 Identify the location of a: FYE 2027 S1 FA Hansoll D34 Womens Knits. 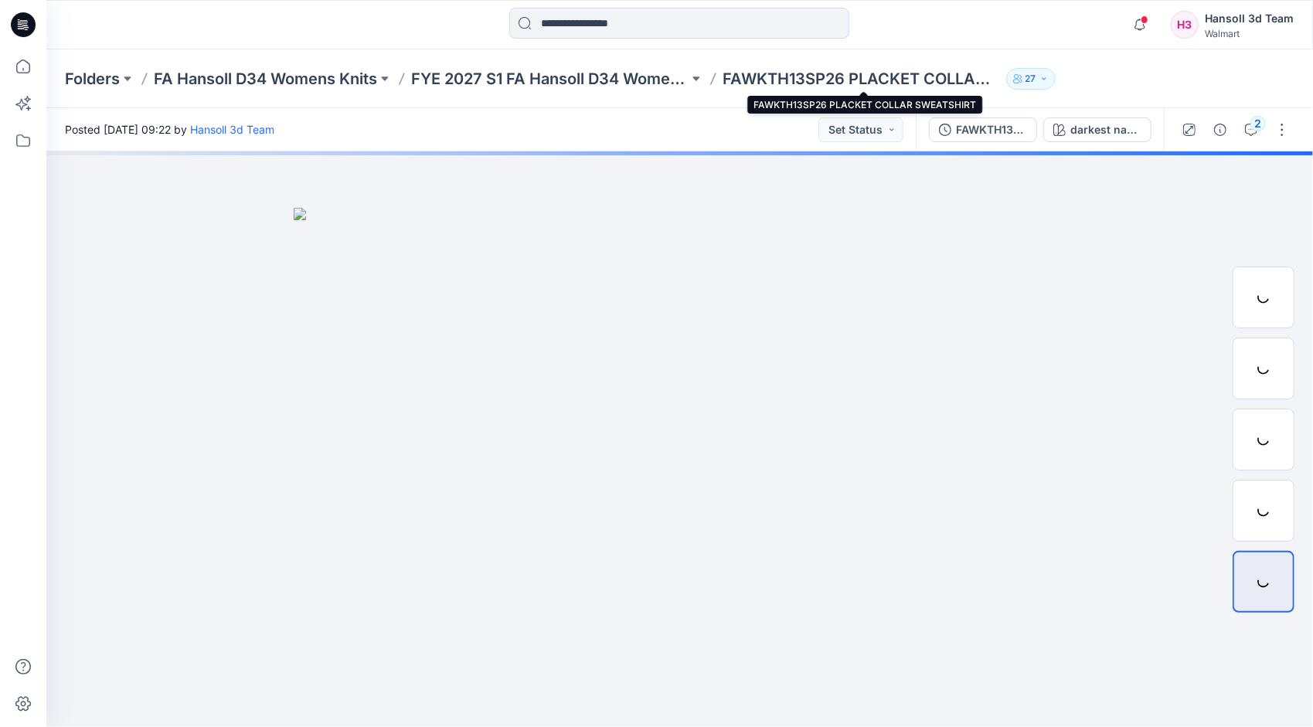
(550, 79).